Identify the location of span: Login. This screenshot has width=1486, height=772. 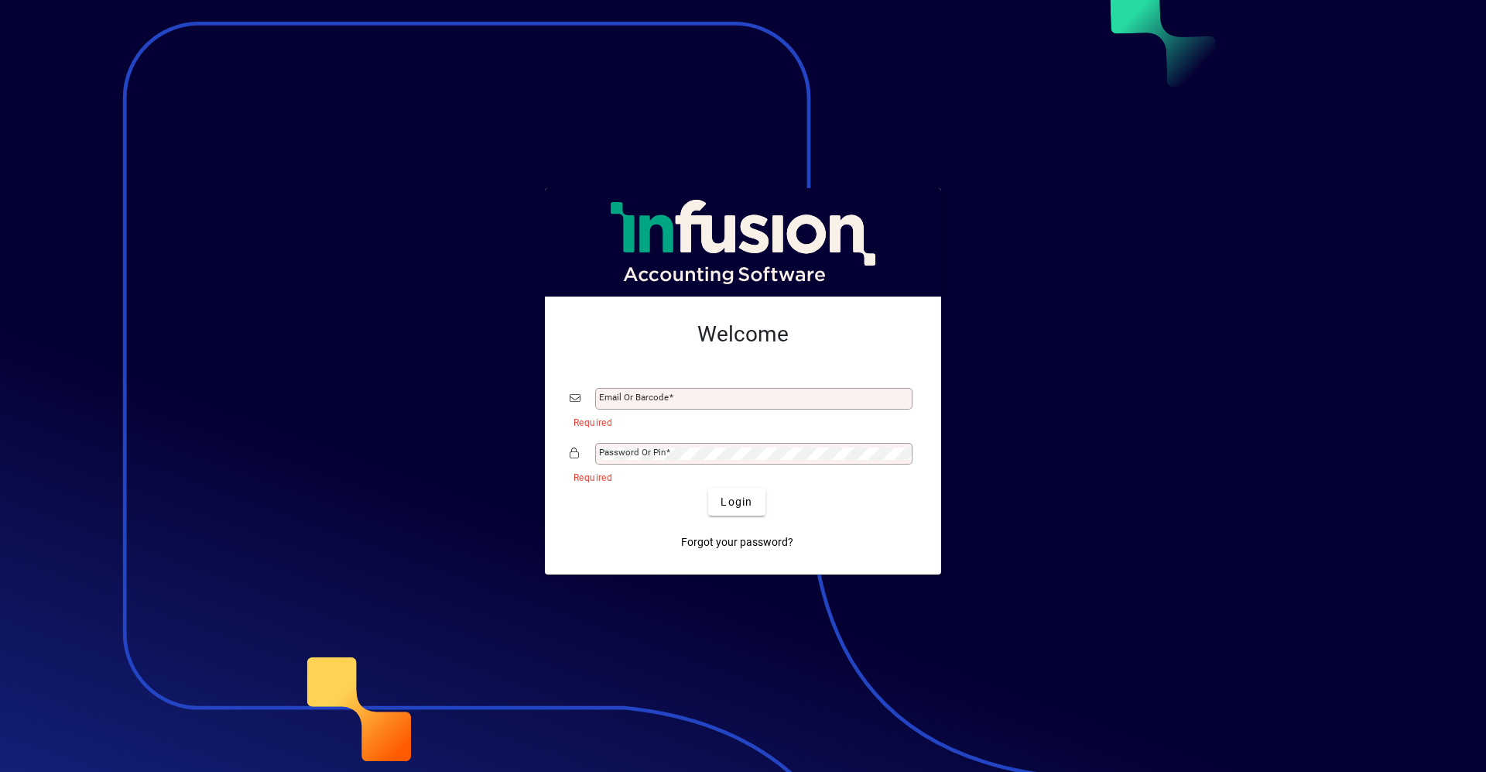
(736, 502).